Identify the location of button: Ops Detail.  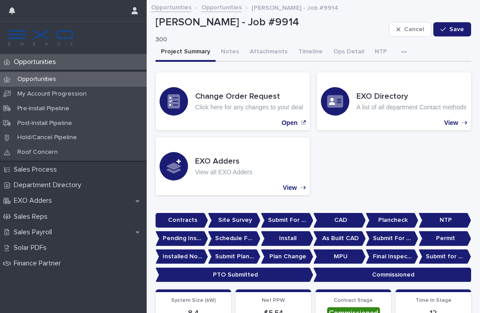
(348, 52).